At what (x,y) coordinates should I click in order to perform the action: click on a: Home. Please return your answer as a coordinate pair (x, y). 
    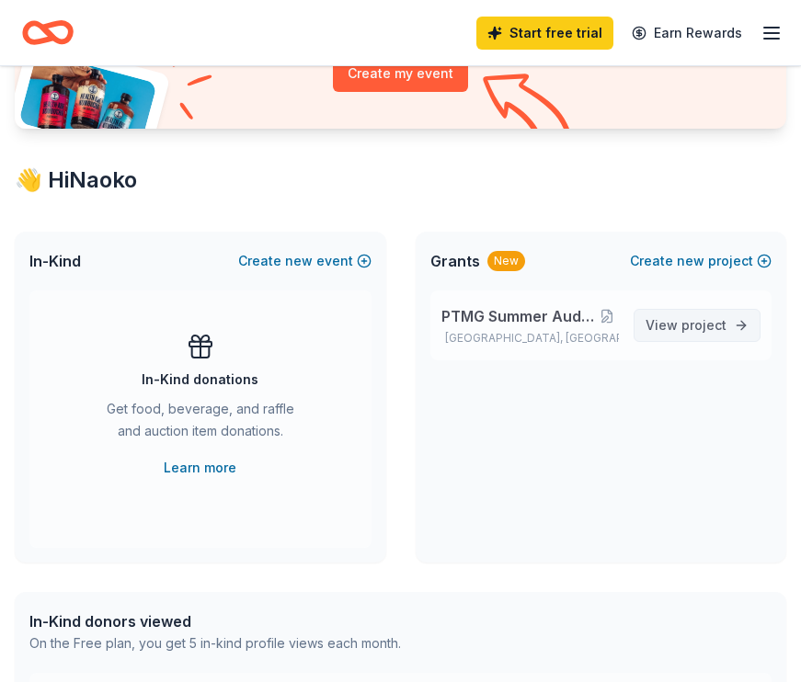
    Looking at the image, I should click on (48, 32).